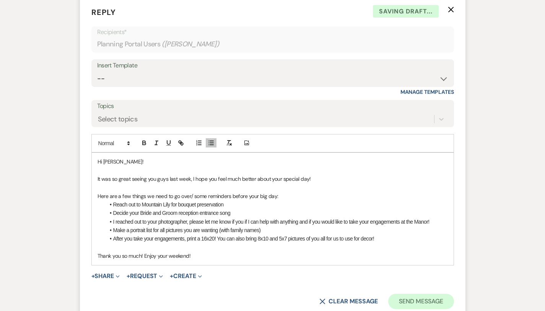 The height and width of the screenshot is (311, 545). Describe the element at coordinates (273, 196) in the screenshot. I see `p: Here are a few things we need to go over/ some reminders before your big day:` at that location.